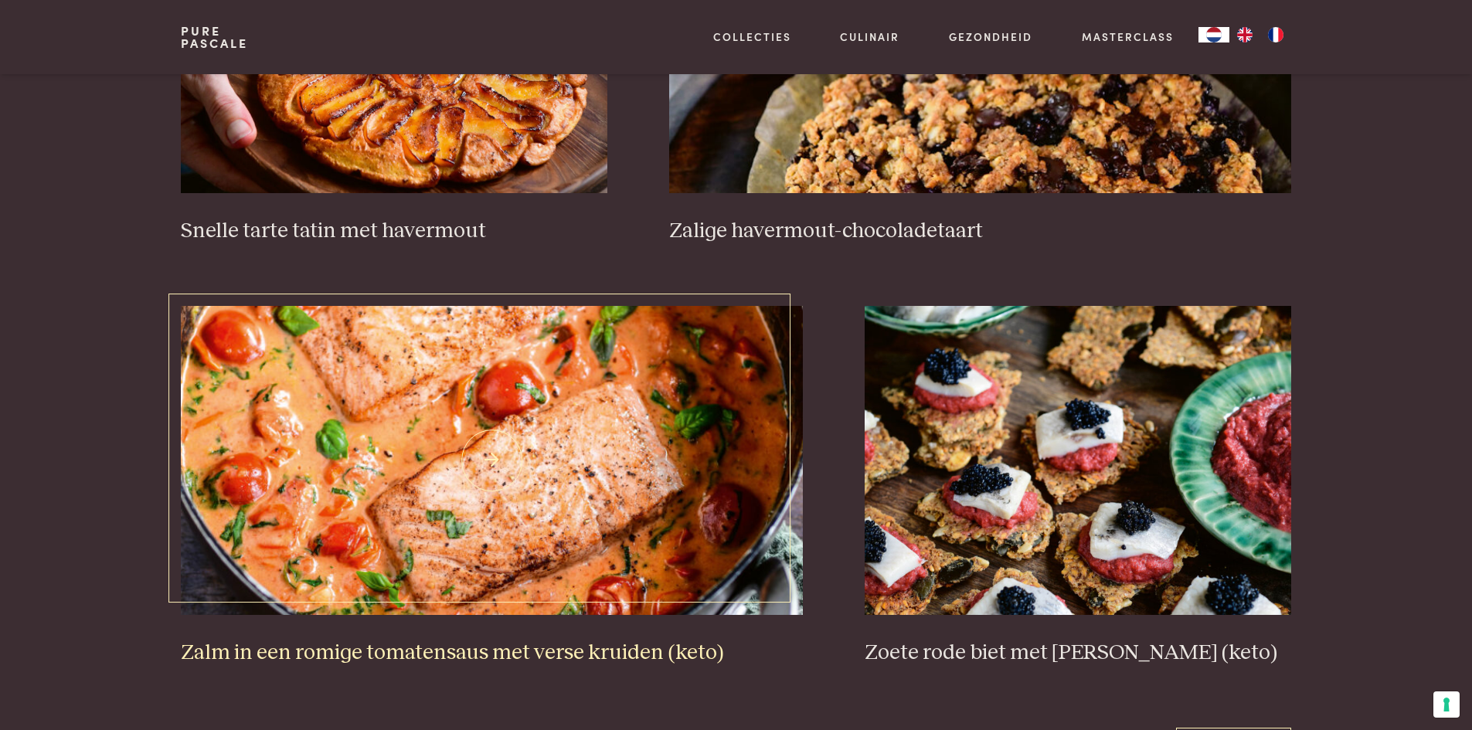 This screenshot has width=1472, height=730. I want to click on a: FR, so click(1276, 35).